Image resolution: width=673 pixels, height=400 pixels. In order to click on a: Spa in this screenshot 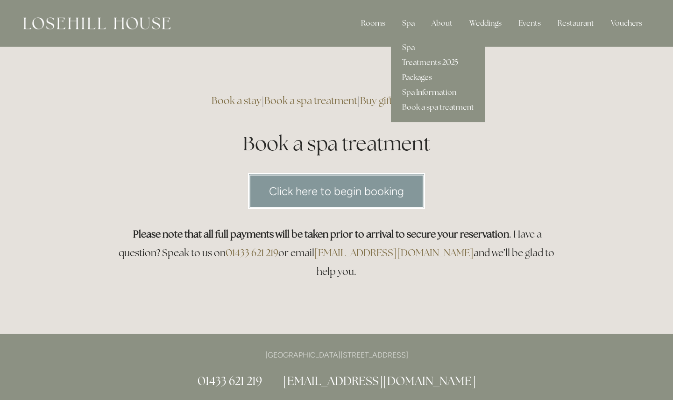, I will do `click(438, 48)`.